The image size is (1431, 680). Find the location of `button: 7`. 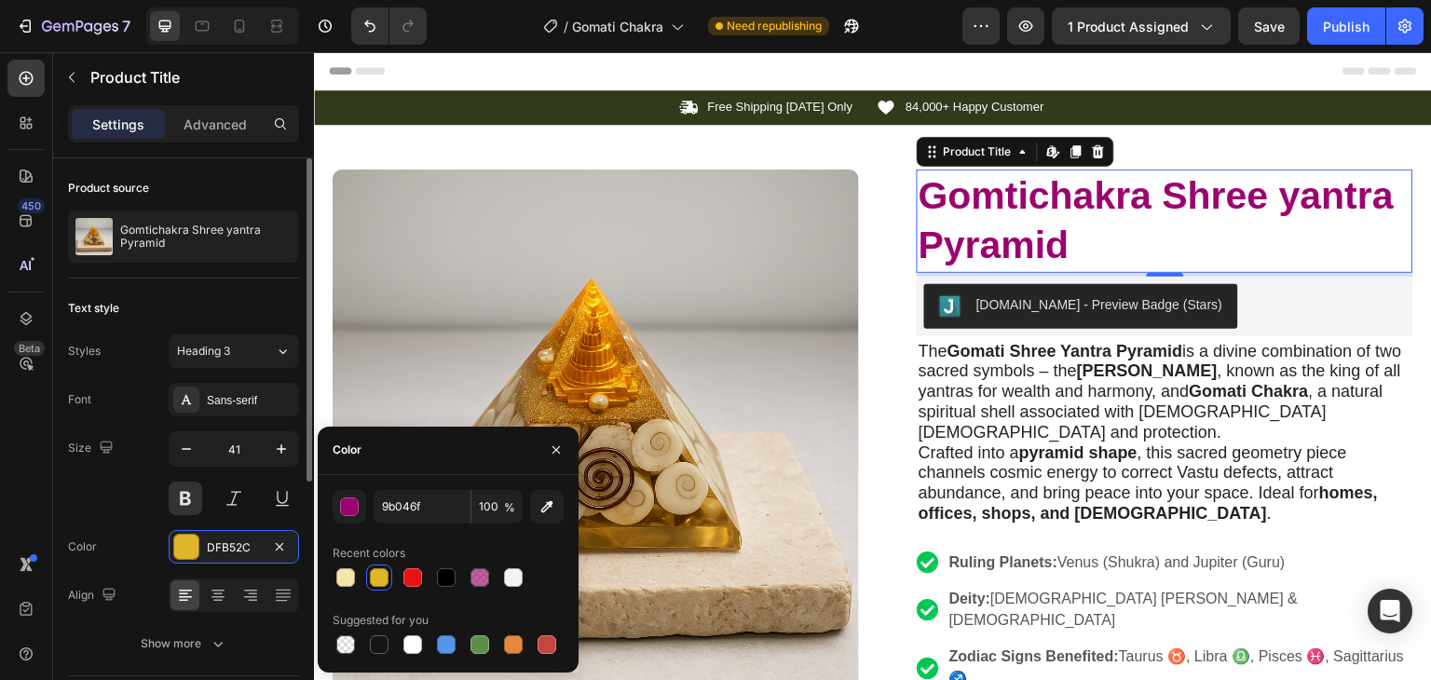

button: 7 is located at coordinates (73, 26).